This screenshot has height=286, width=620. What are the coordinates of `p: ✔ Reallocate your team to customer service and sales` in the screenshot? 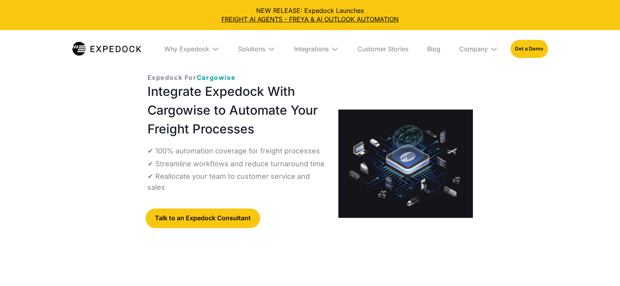 It's located at (237, 182).